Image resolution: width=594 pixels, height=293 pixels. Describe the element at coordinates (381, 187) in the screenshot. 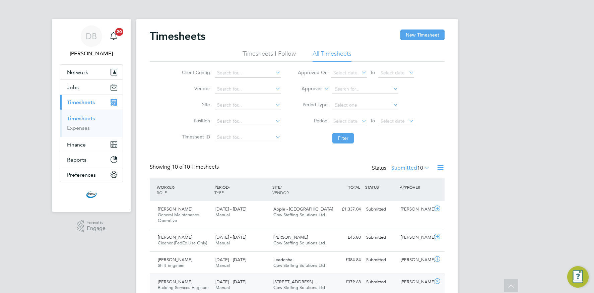

I see `div: STATUS` at that location.